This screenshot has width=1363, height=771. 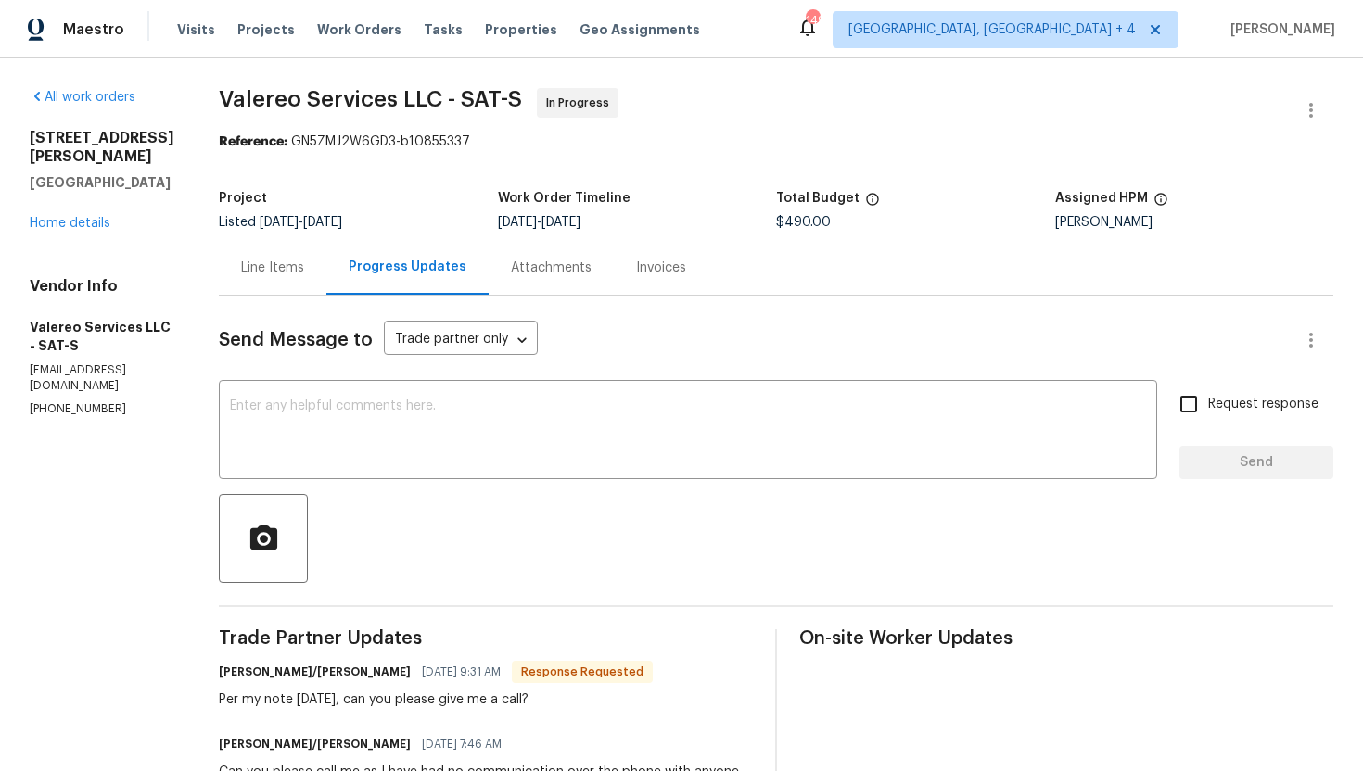 I want to click on h5: Work Order Timeline, so click(x=564, y=198).